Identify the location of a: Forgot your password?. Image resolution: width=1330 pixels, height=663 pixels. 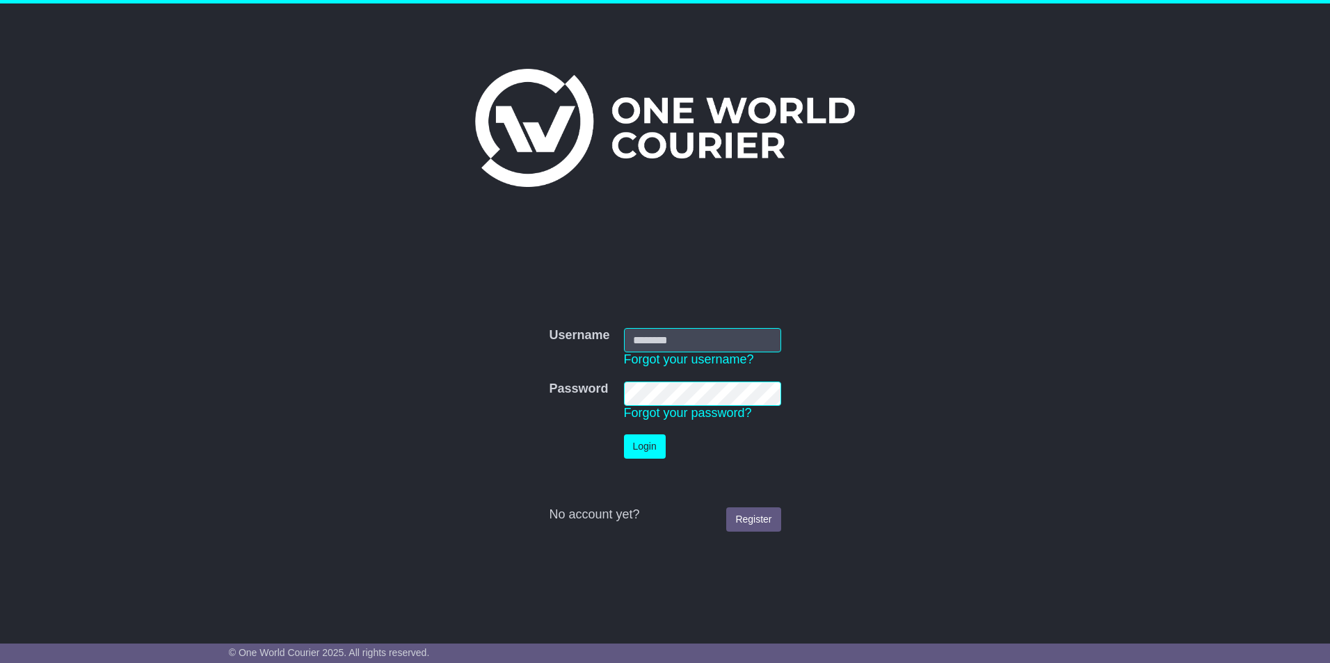
(688, 413).